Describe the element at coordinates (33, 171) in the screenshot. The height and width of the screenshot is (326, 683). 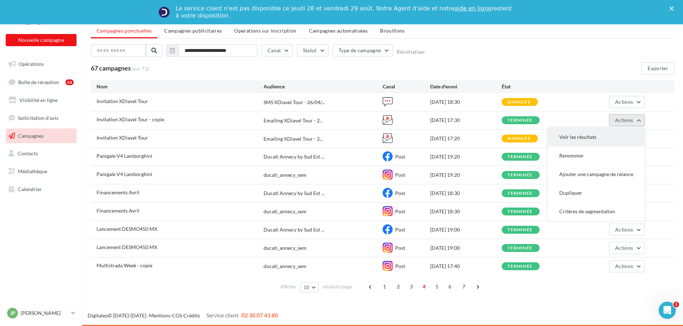
I see `span: Médiathèque` at that location.